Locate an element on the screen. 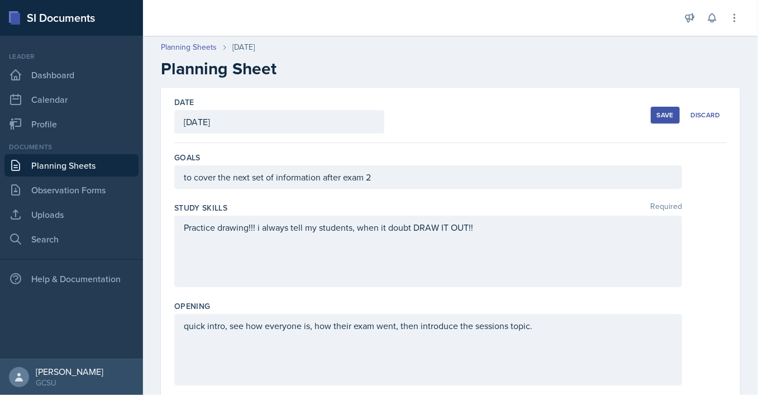 This screenshot has height=395, width=758. label: Opening is located at coordinates (192, 306).